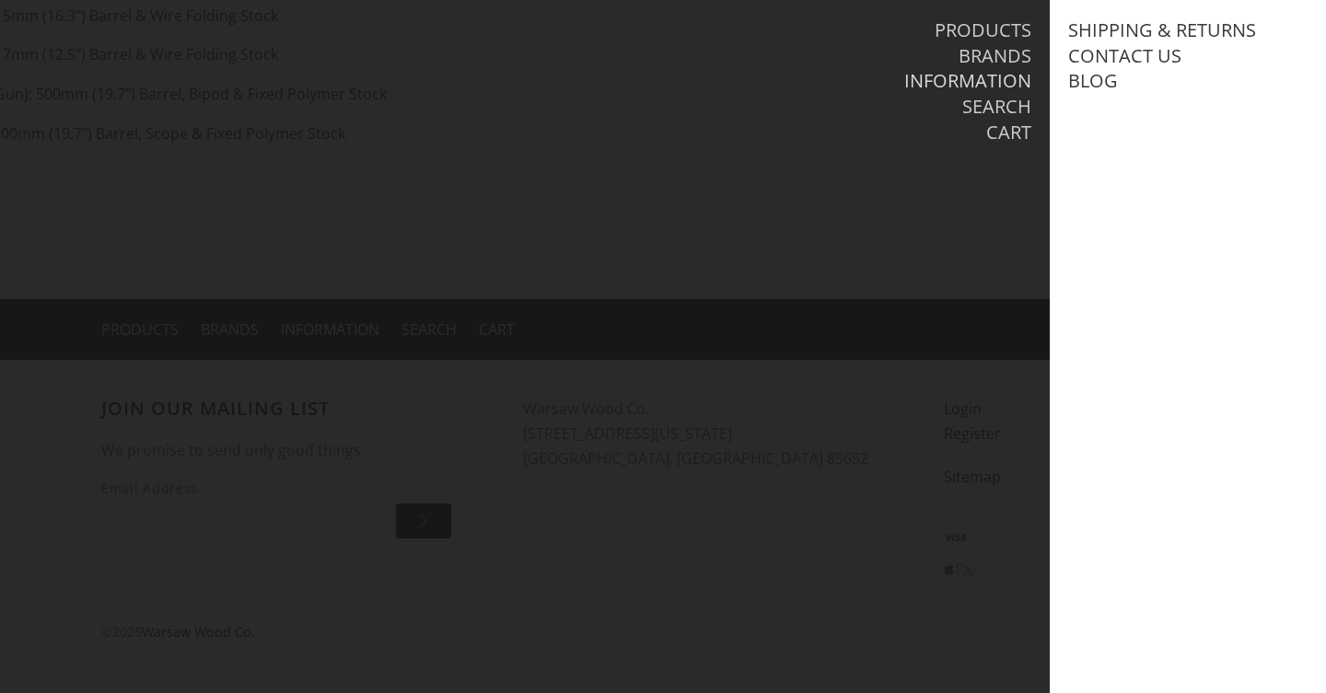 This screenshot has height=693, width=1326. I want to click on a: Shipping & Returns, so click(1162, 30).